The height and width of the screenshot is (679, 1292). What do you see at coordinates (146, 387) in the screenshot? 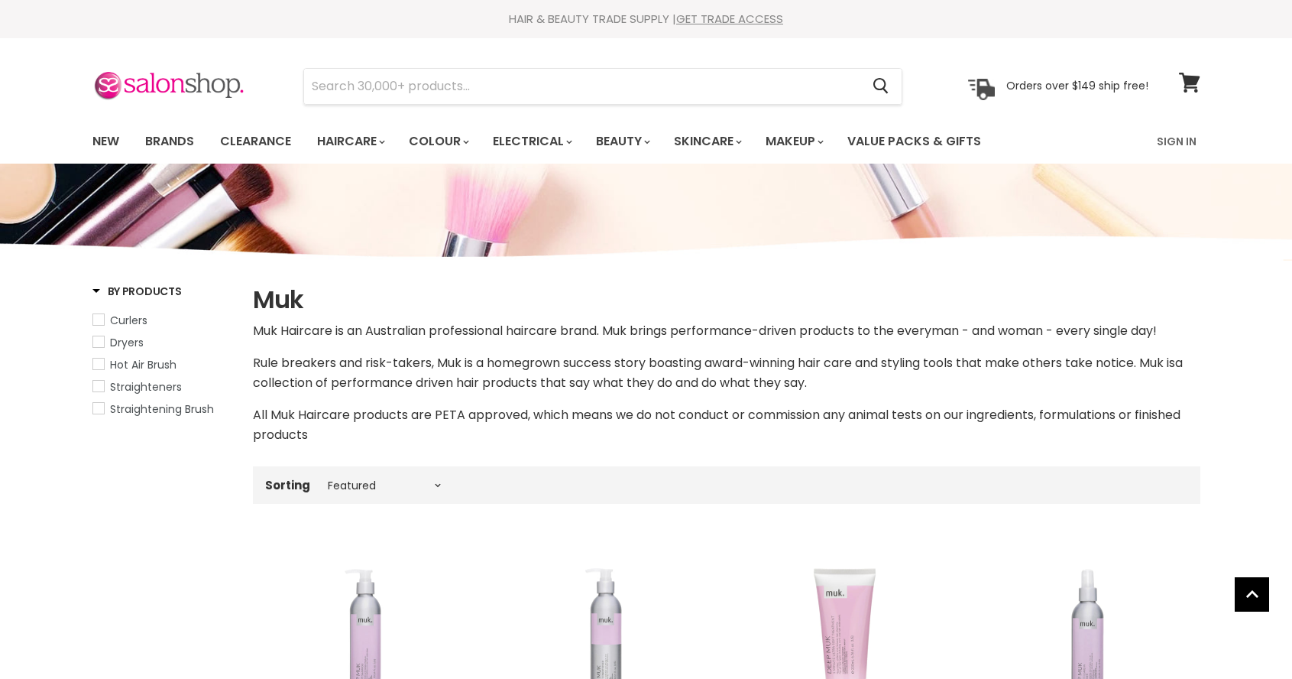
I see `span: Straighteners` at bounding box center [146, 387].